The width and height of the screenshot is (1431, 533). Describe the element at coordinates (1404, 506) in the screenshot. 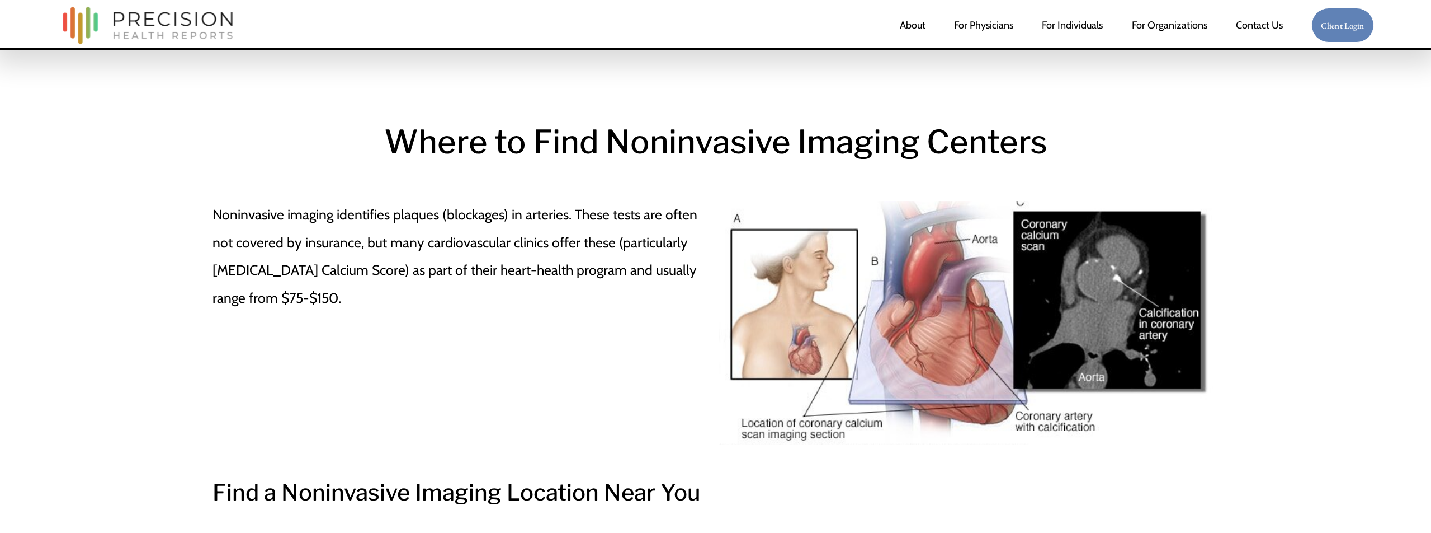

I see `div: Chat Widget` at that location.